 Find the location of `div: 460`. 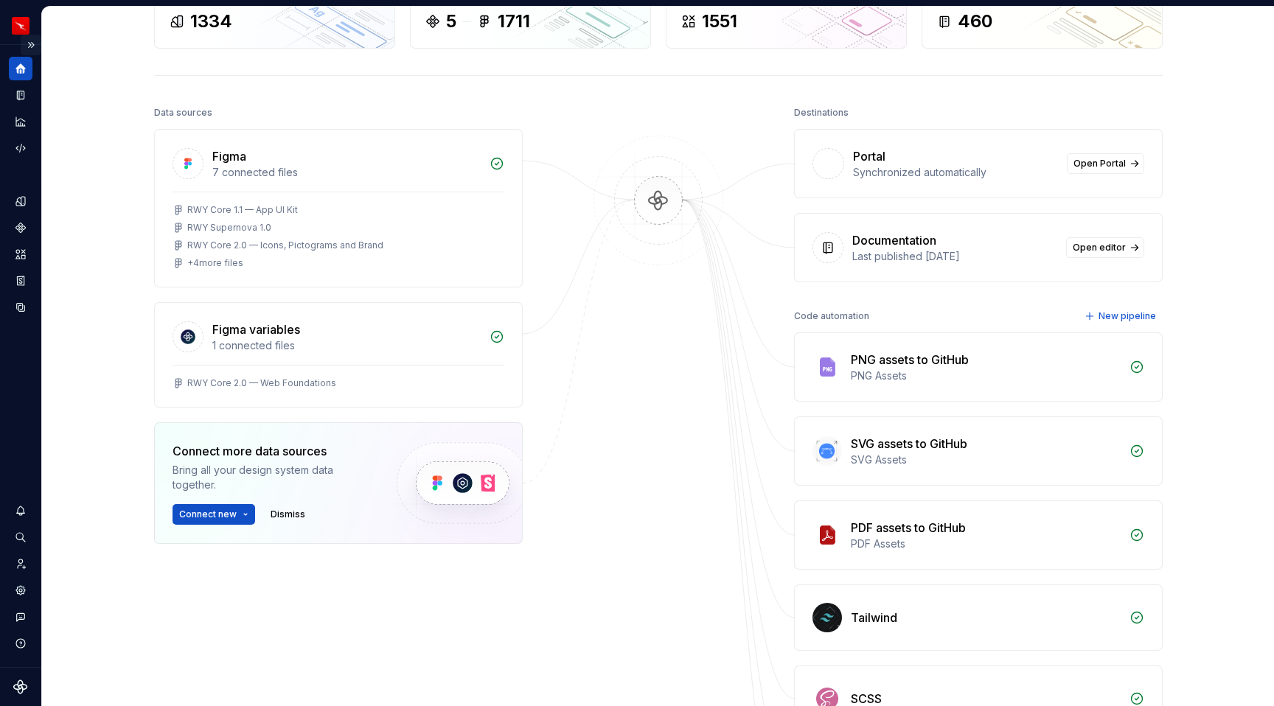

div: 460 is located at coordinates (975, 21).